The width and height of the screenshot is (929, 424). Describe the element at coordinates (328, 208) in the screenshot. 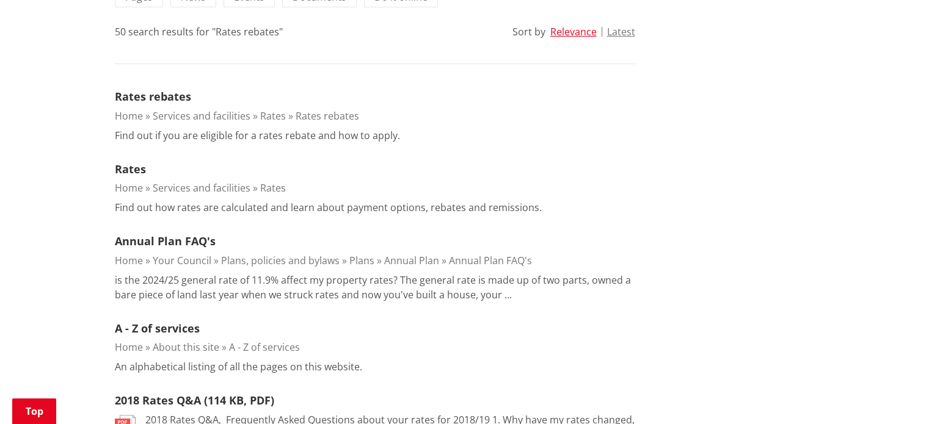

I see `p: Find out how rates are calculated and learn about payment options, rebates and remissions.` at that location.